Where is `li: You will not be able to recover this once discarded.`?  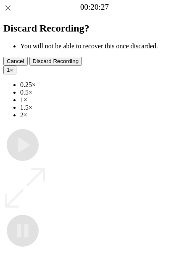
li: You will not be able to recover this once discarded. is located at coordinates (103, 46).